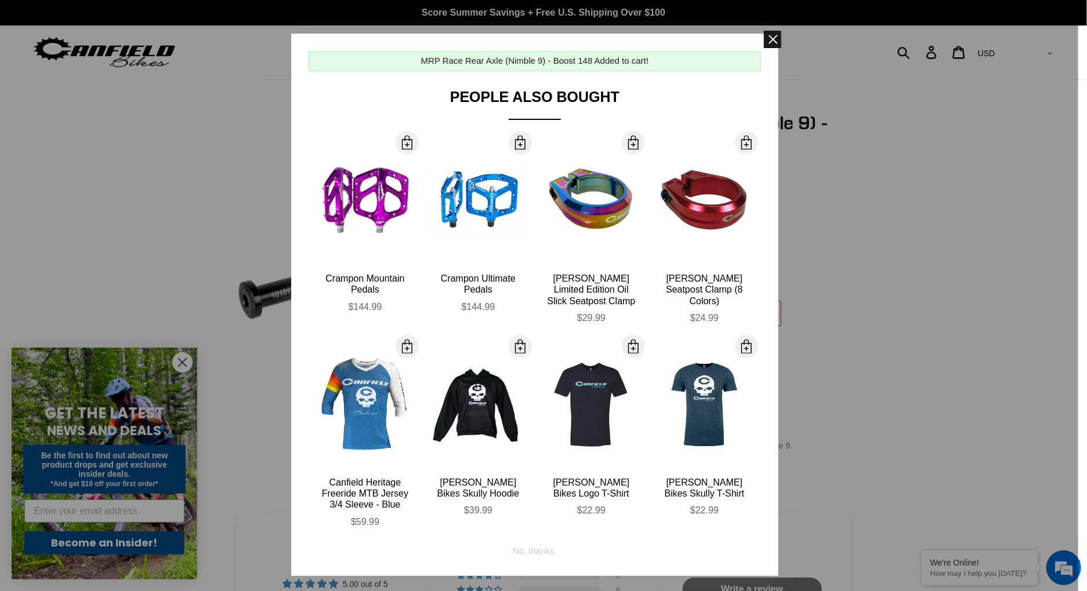 The height and width of the screenshot is (591, 1087). Describe the element at coordinates (704, 201) in the screenshot. I see `img: Canfield-Seat-Clamp-Red-2_large.jpg` at that location.